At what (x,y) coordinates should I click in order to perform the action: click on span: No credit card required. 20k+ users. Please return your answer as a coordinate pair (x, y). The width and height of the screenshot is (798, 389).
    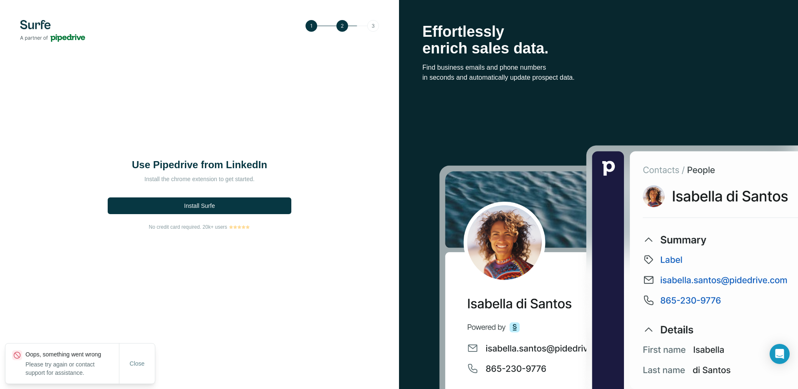
    Looking at the image, I should click on (188, 227).